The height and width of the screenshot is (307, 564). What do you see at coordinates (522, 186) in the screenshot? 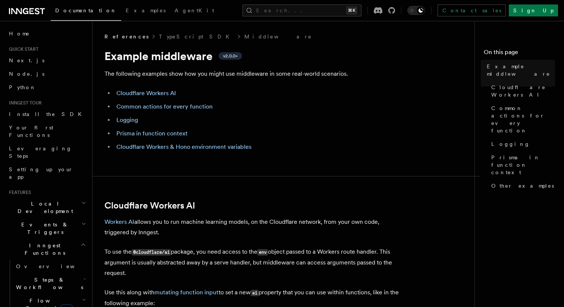
I see `a: Other examples` at bounding box center [522, 186].